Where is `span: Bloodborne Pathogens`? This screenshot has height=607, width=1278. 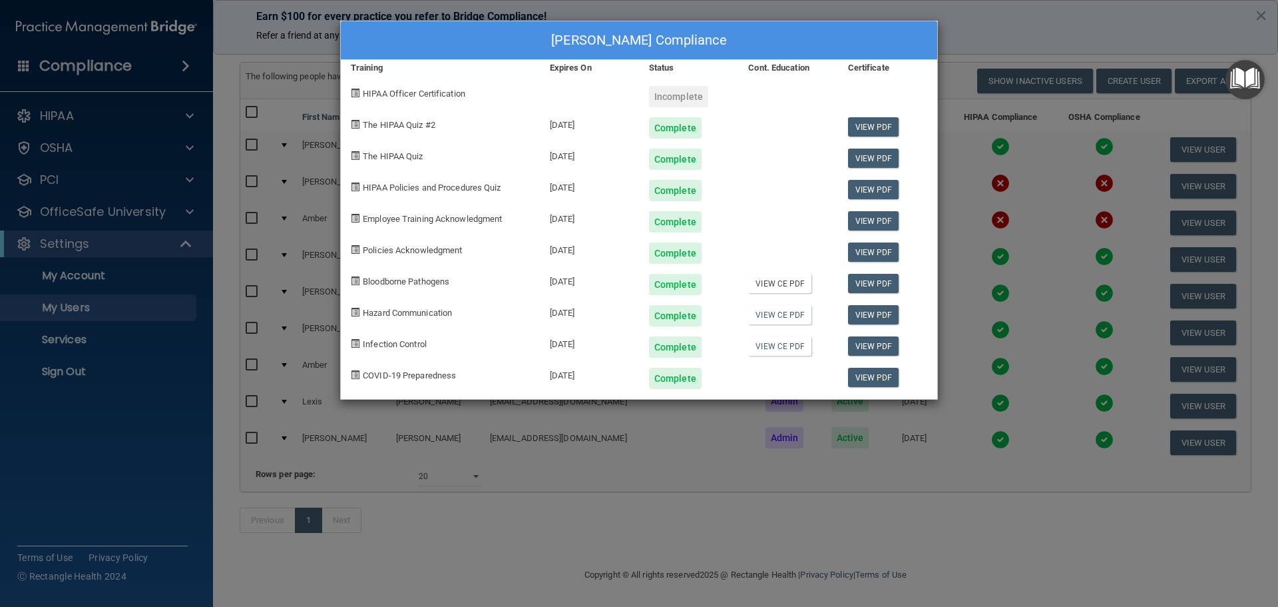
span: Bloodborne Pathogens is located at coordinates (406, 281).